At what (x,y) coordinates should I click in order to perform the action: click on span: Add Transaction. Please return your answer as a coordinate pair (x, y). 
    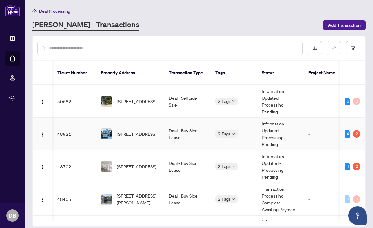
    Looking at the image, I should click on (345, 25).